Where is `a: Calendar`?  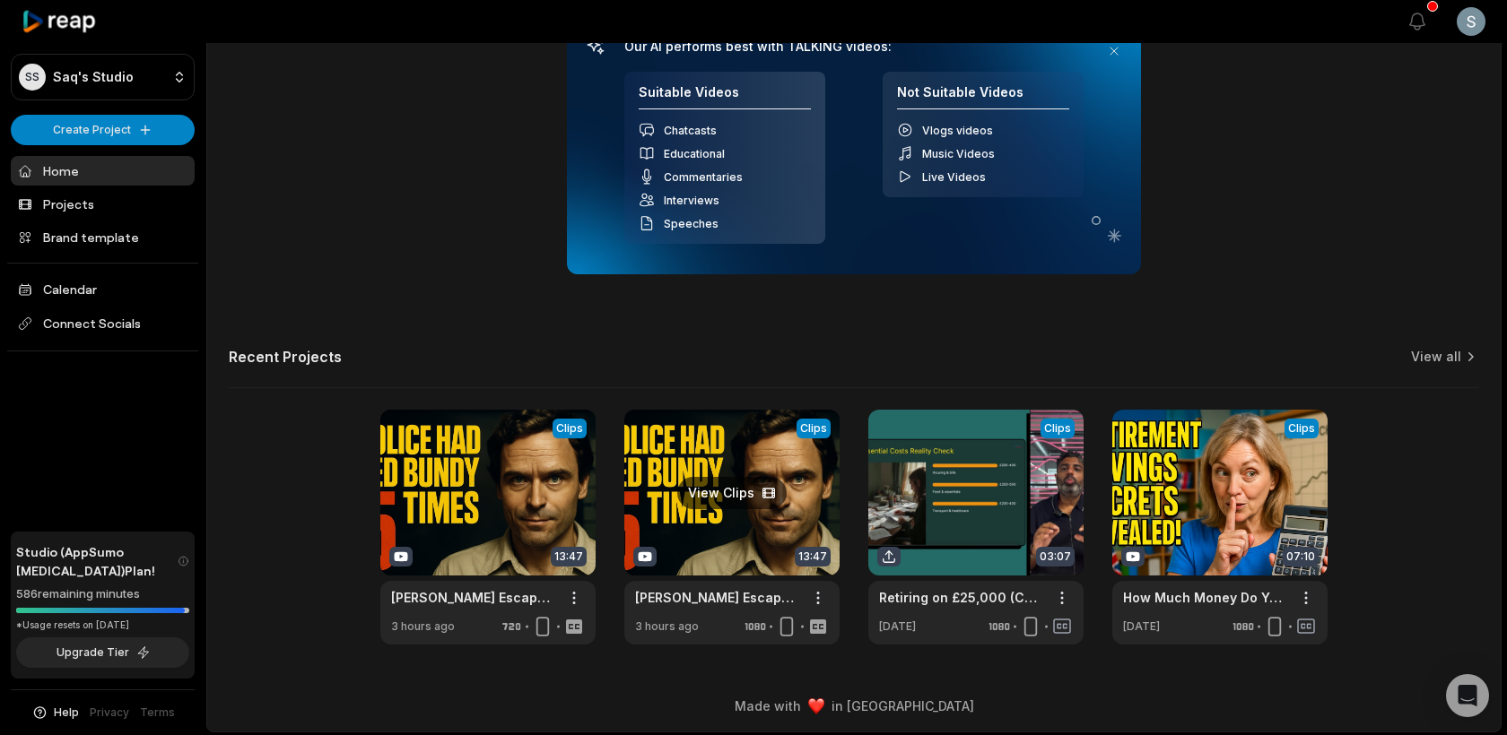 a: Calendar is located at coordinates (102, 289).